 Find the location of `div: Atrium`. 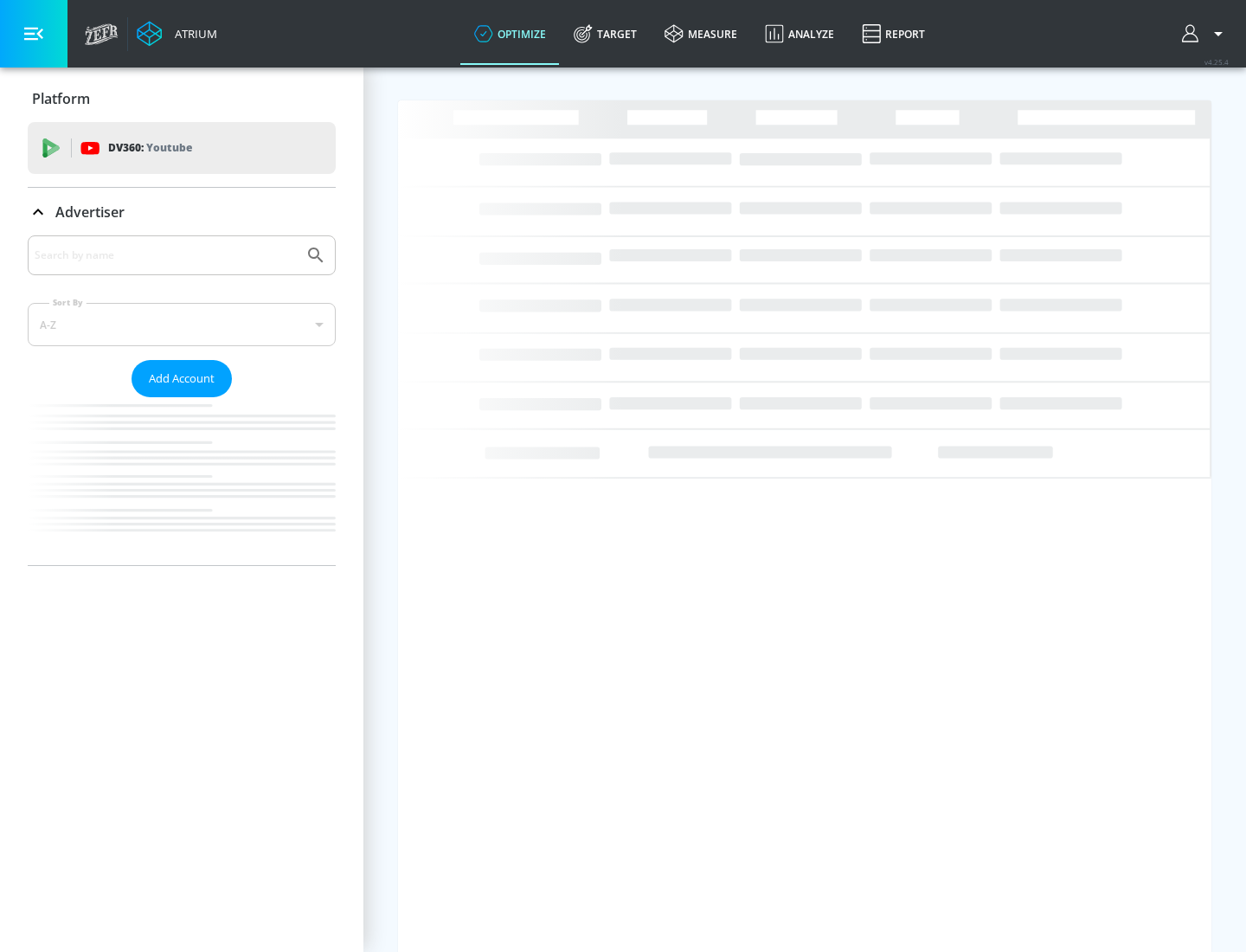

div: Atrium is located at coordinates (192, 33).